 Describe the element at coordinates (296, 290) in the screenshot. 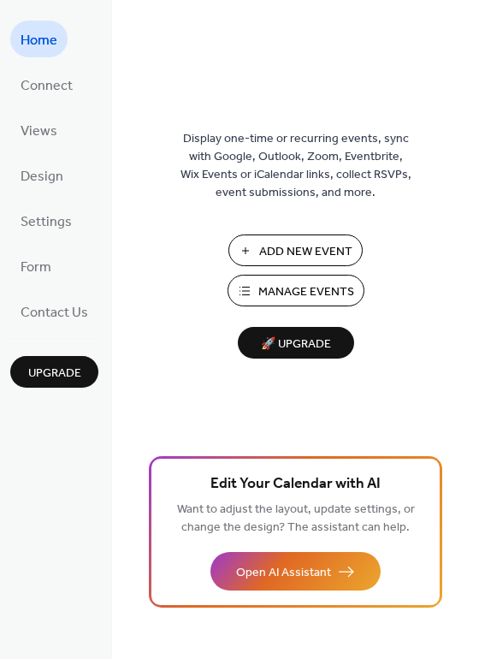

I see `button: Manage Events` at that location.